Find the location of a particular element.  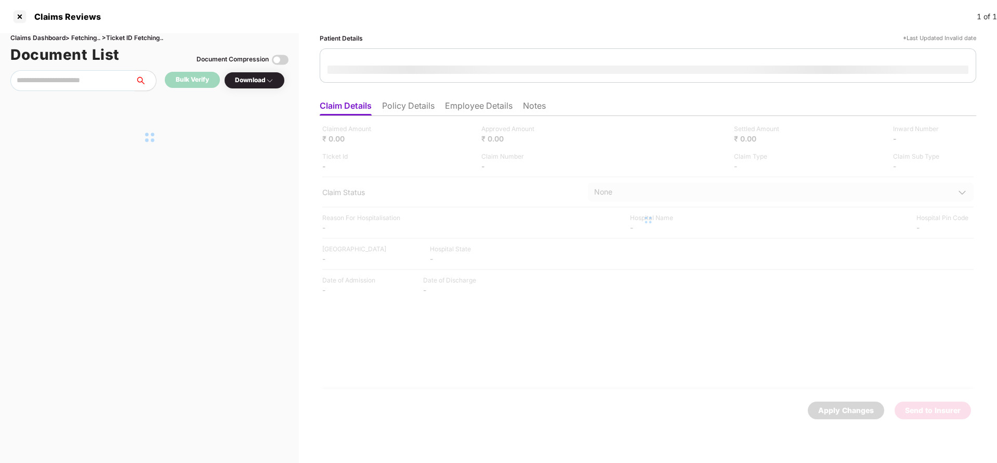

li: Notes is located at coordinates (535, 108).